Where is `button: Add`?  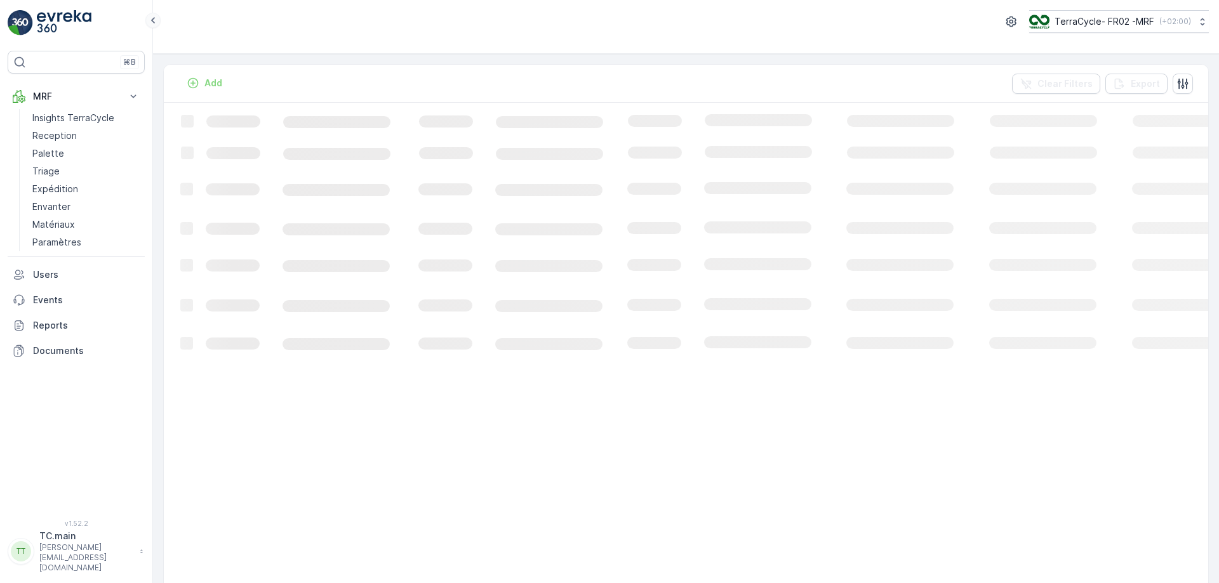 button: Add is located at coordinates (204, 83).